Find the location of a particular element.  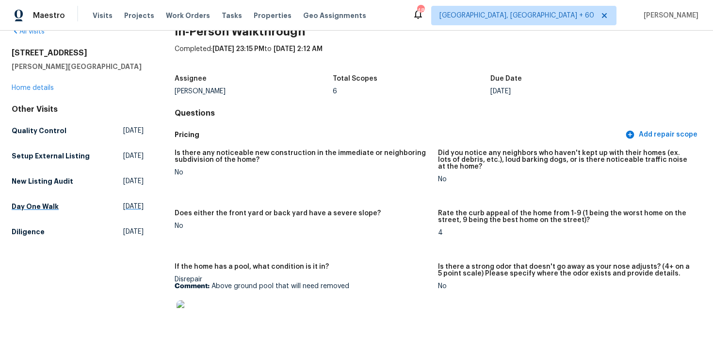

span: Work Orders is located at coordinates (188, 16).